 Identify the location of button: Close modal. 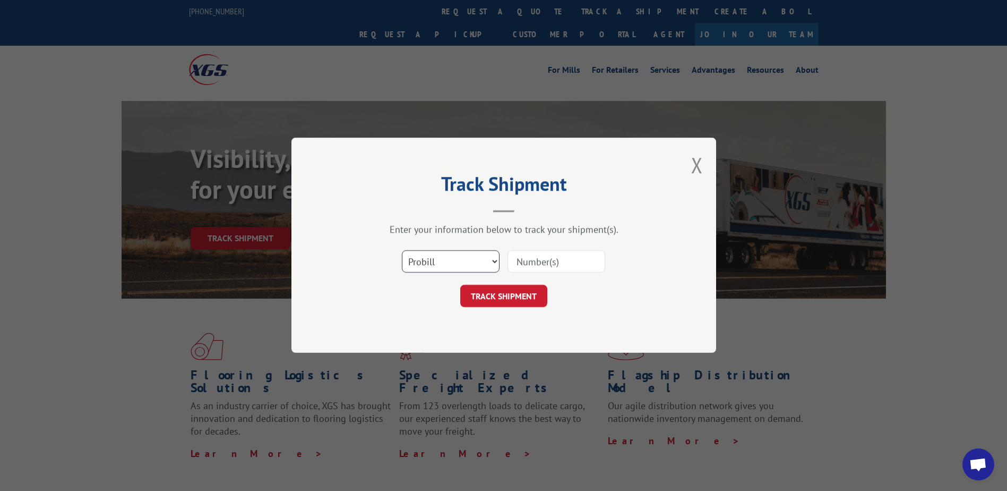
(697, 165).